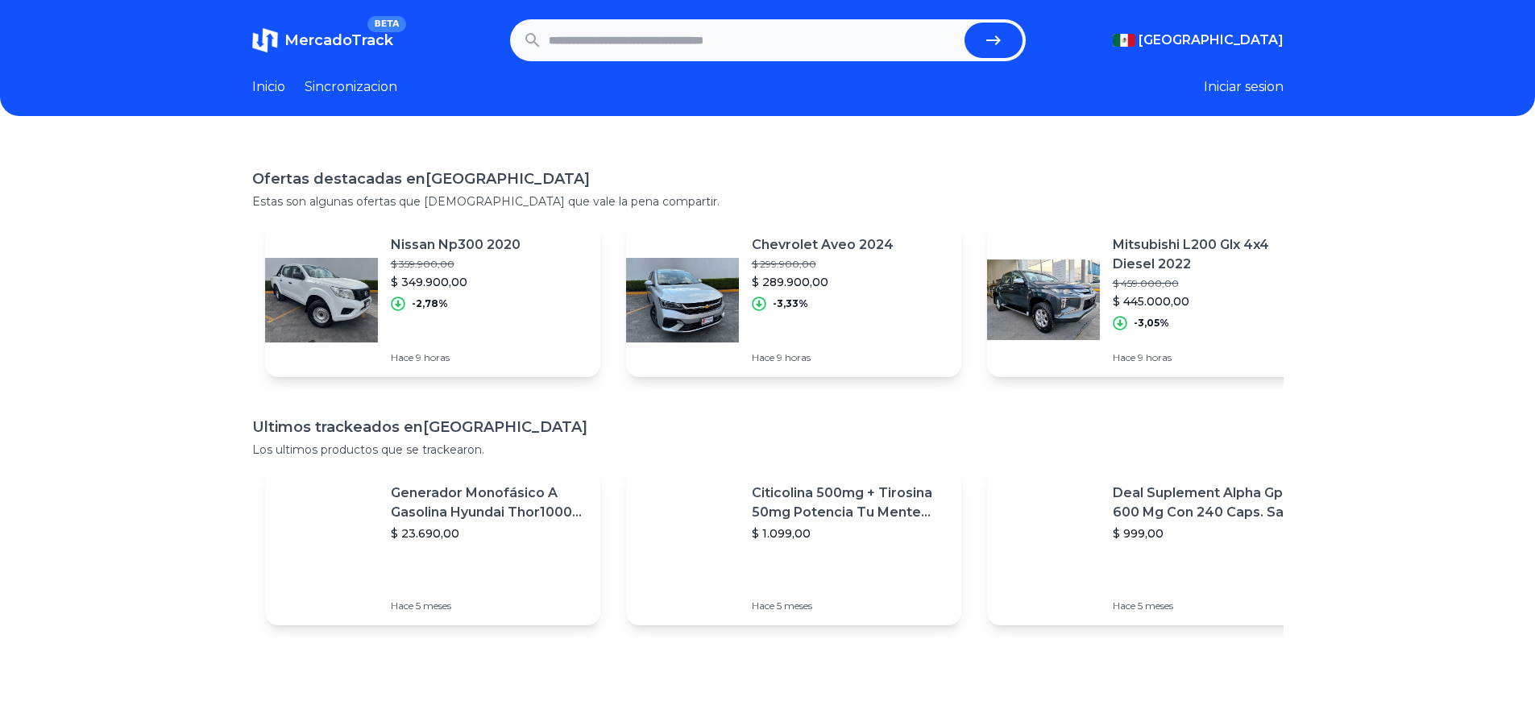 The image size is (1535, 722). I want to click on button: Iniciar sesion, so click(1243, 87).